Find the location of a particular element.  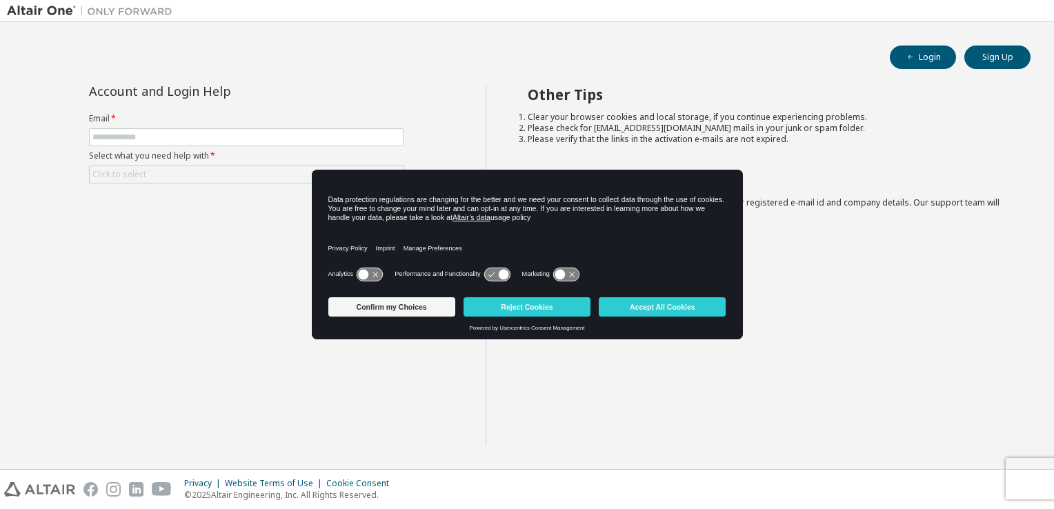

h2: Not sure how to login? is located at coordinates (767, 180).